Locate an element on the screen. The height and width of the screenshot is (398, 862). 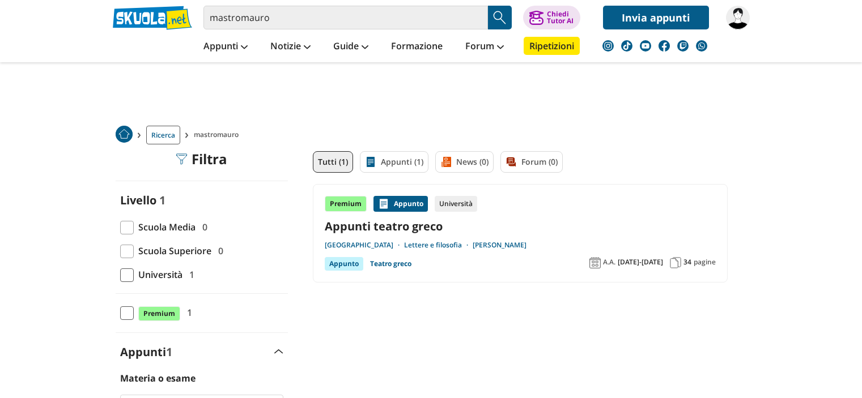
input: Cerca appunti, riassunti o versioni is located at coordinates (346, 18).